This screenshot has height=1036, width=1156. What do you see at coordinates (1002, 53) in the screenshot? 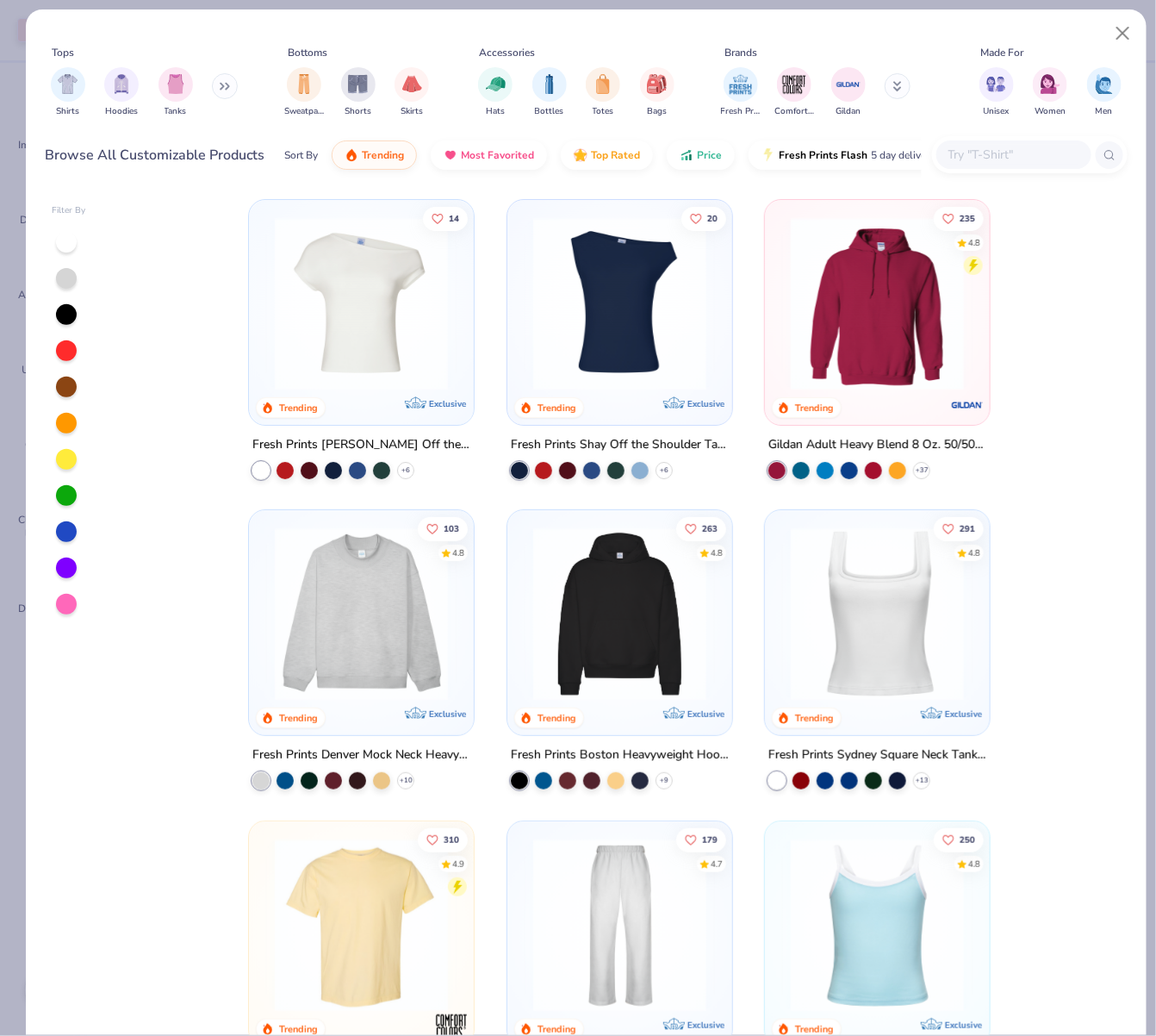
I see `div: Made For` at bounding box center [1002, 53].